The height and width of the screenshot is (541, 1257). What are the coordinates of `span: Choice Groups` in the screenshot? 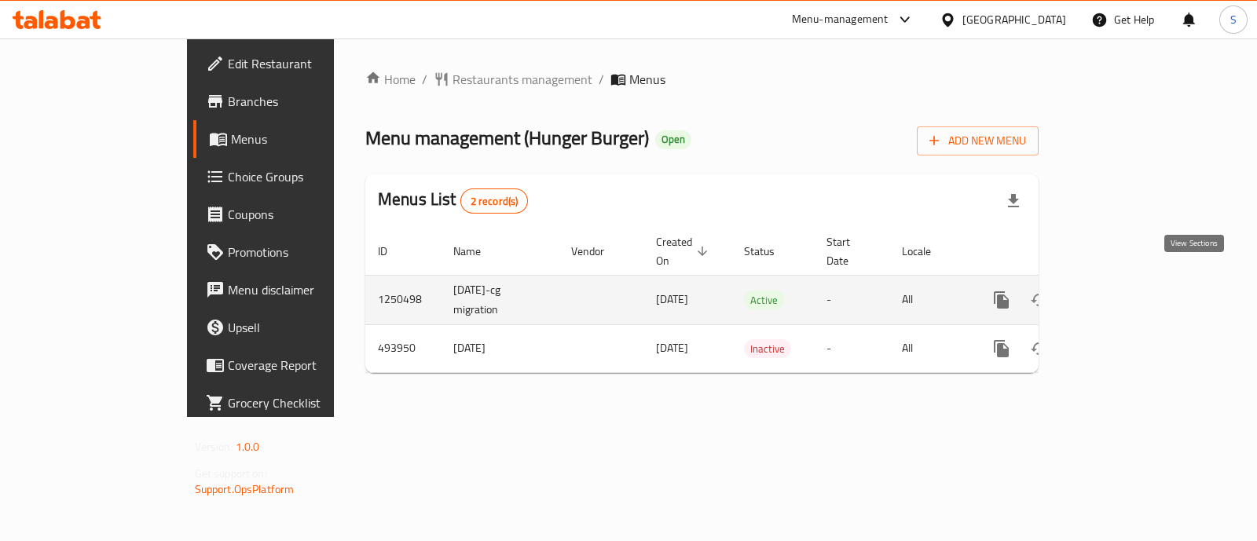 It's located at (306, 177).